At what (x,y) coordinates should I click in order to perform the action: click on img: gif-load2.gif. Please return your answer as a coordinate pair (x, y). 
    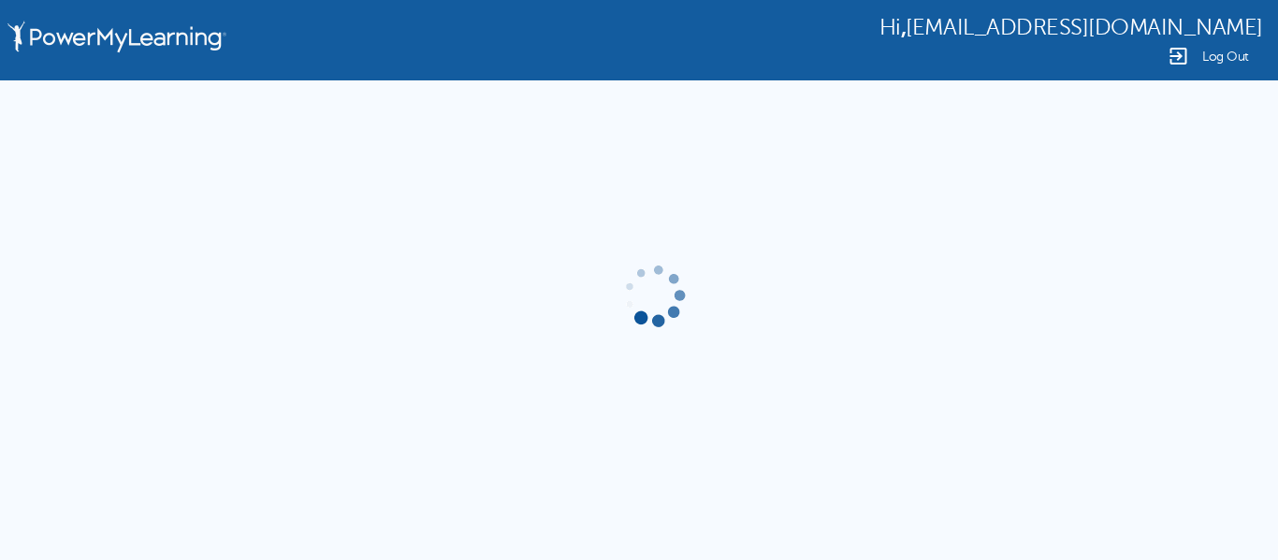
    Looking at the image, I should click on (654, 296).